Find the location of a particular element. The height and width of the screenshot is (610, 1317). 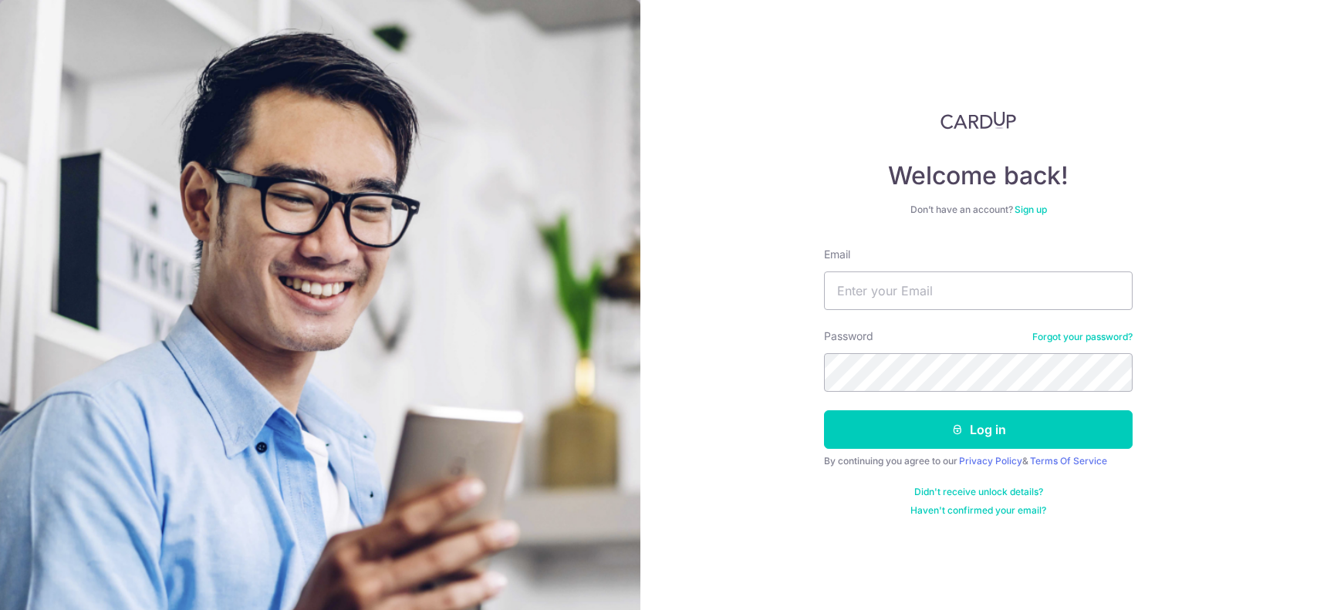

a: Sign up is located at coordinates (1031, 209).